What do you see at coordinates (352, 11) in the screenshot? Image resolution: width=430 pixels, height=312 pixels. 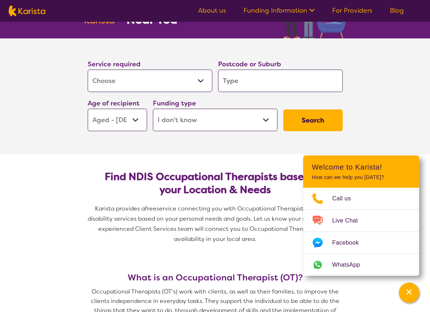 I see `a: For Providers` at bounding box center [352, 11].